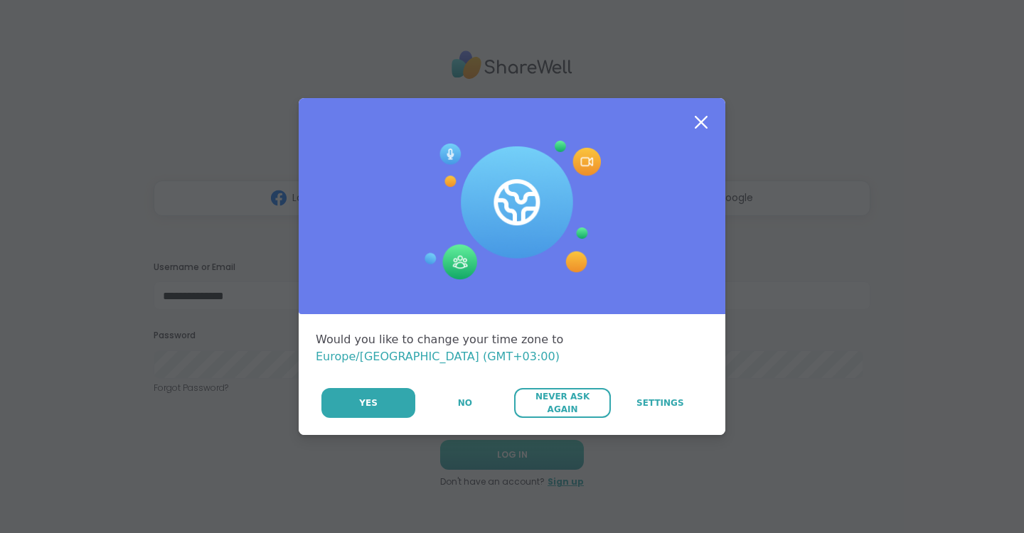 This screenshot has width=1024, height=533. I want to click on a: Settings, so click(660, 403).